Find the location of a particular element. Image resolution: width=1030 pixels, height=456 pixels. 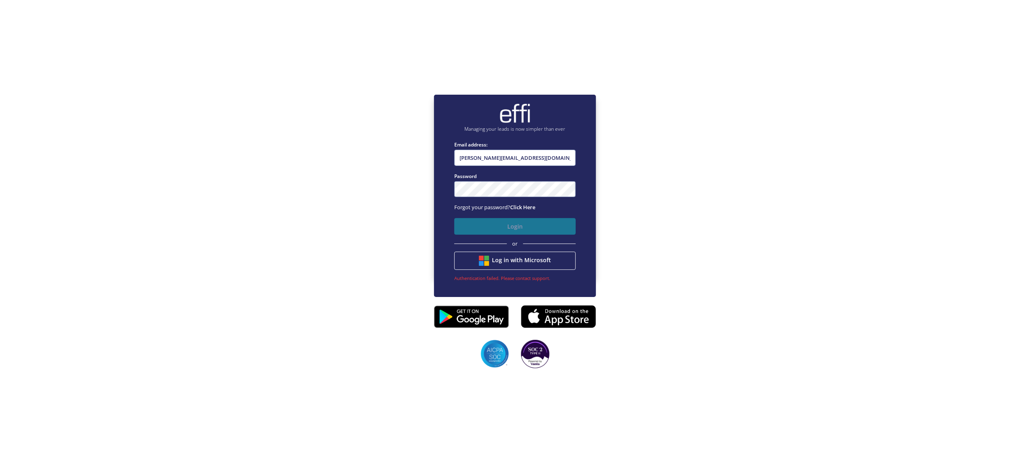

img: btn google is located at coordinates (484, 261).